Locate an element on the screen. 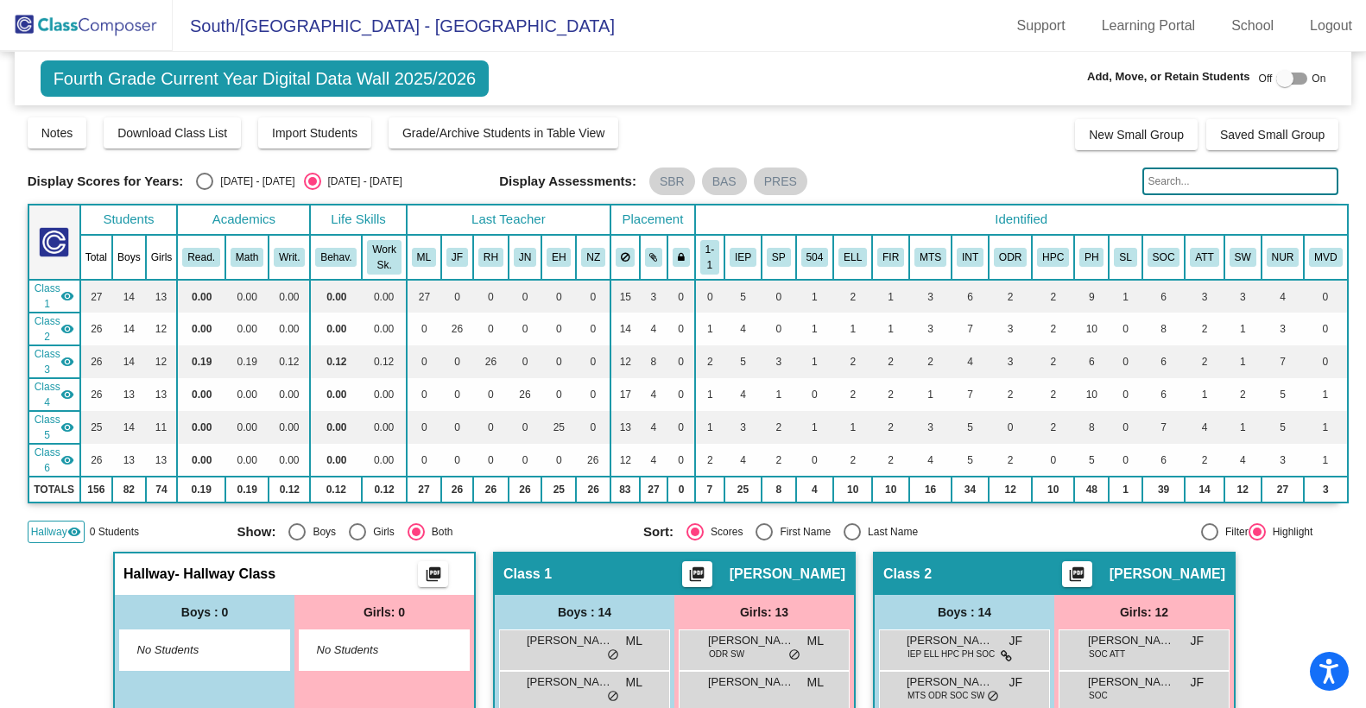 This screenshot has width=1366, height=708. span: Class 1 is located at coordinates (47, 296).